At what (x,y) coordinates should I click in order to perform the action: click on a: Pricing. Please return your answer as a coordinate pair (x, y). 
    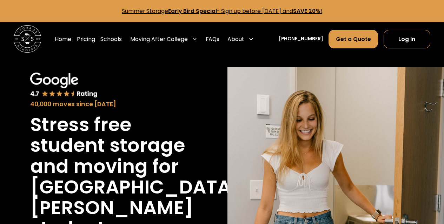
    Looking at the image, I should click on (86, 39).